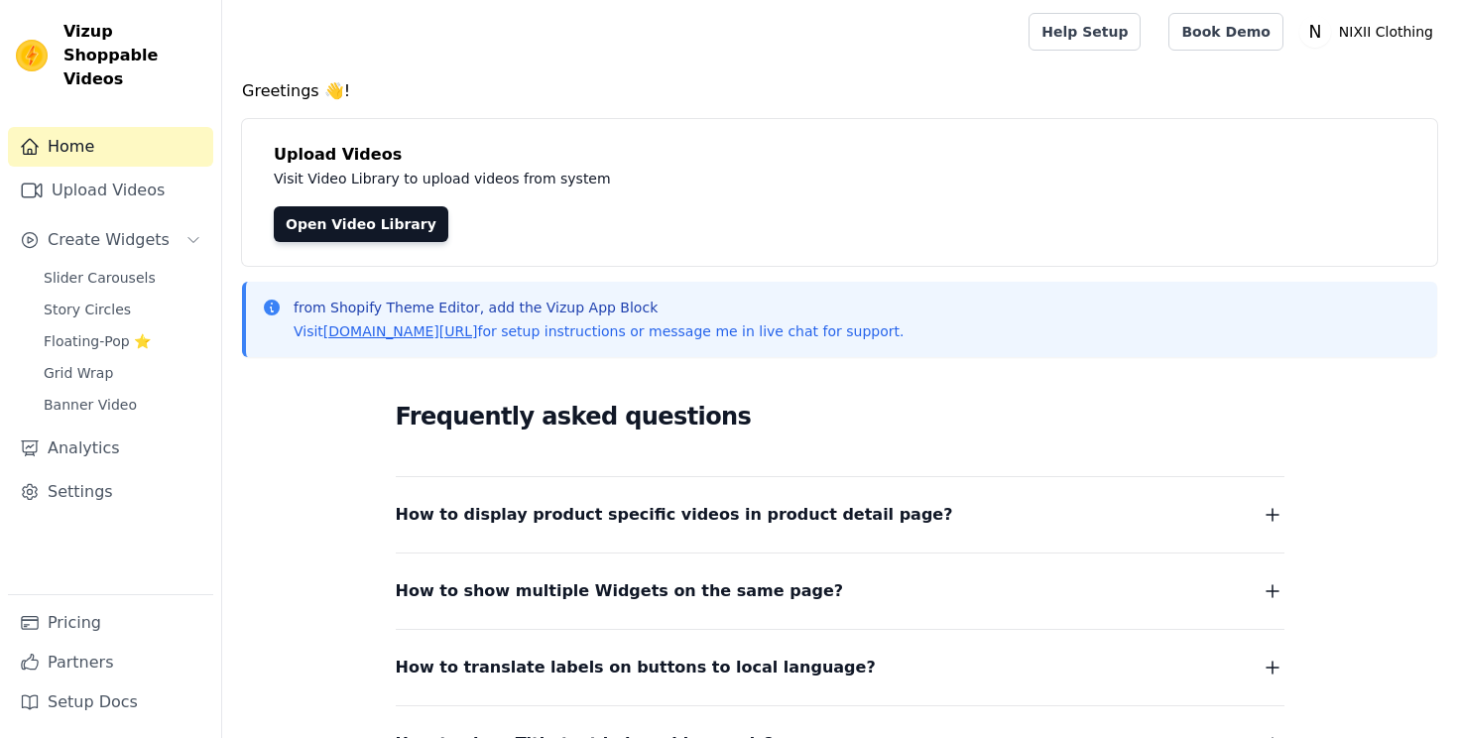 Image resolution: width=1457 pixels, height=738 pixels. What do you see at coordinates (840, 591) in the screenshot?
I see `button: How to show multiple Widgets on the same page?` at bounding box center [840, 591].